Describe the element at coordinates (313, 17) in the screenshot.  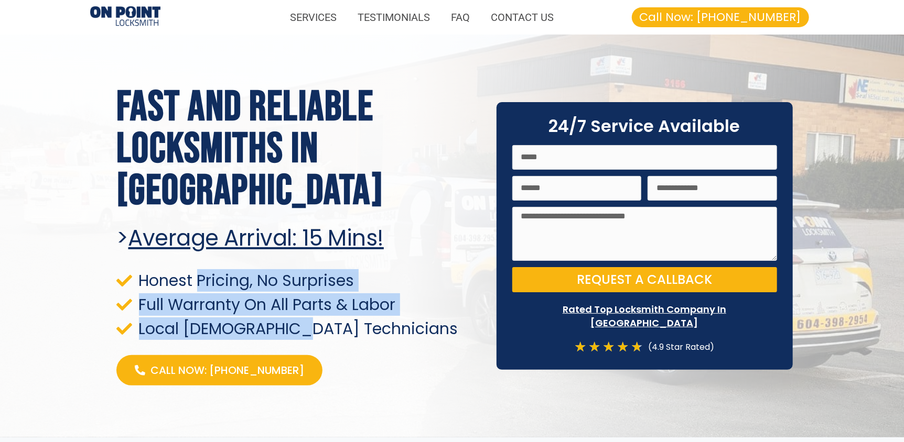
I see `a: SERVICES` at that location.